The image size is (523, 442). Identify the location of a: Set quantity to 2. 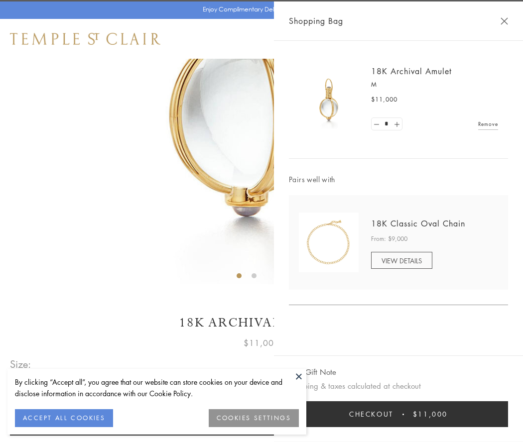
(396, 124).